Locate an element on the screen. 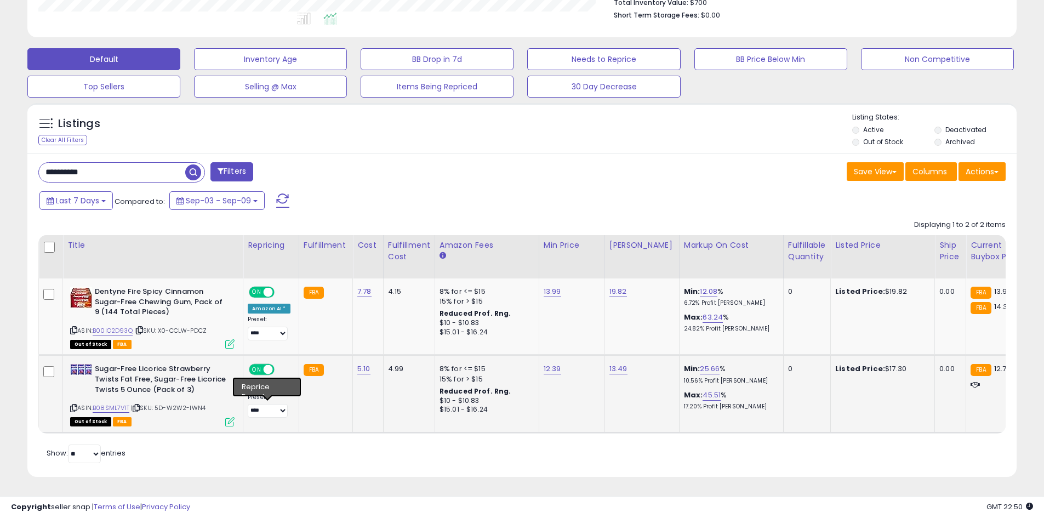  button: BB Price Below Min is located at coordinates (770, 59).